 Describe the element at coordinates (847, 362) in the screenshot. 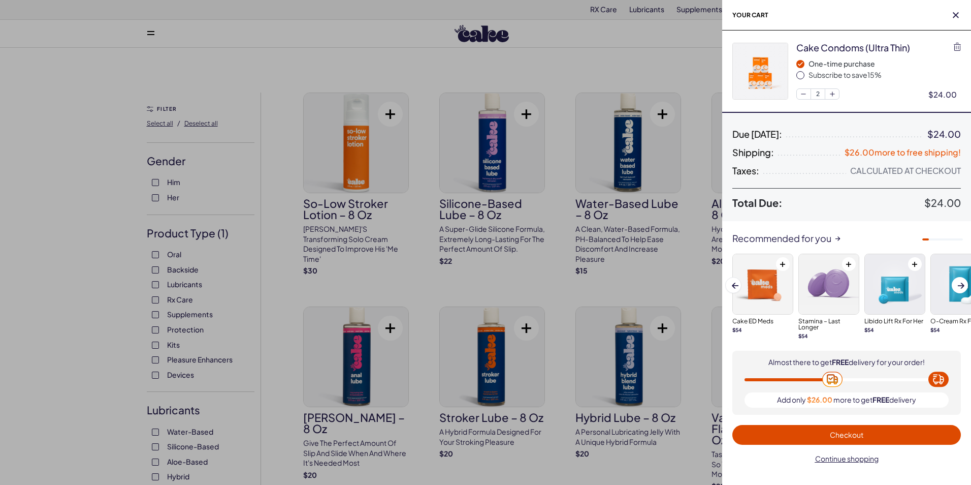

I see `div: Almost there to get delivery for your order!` at that location.